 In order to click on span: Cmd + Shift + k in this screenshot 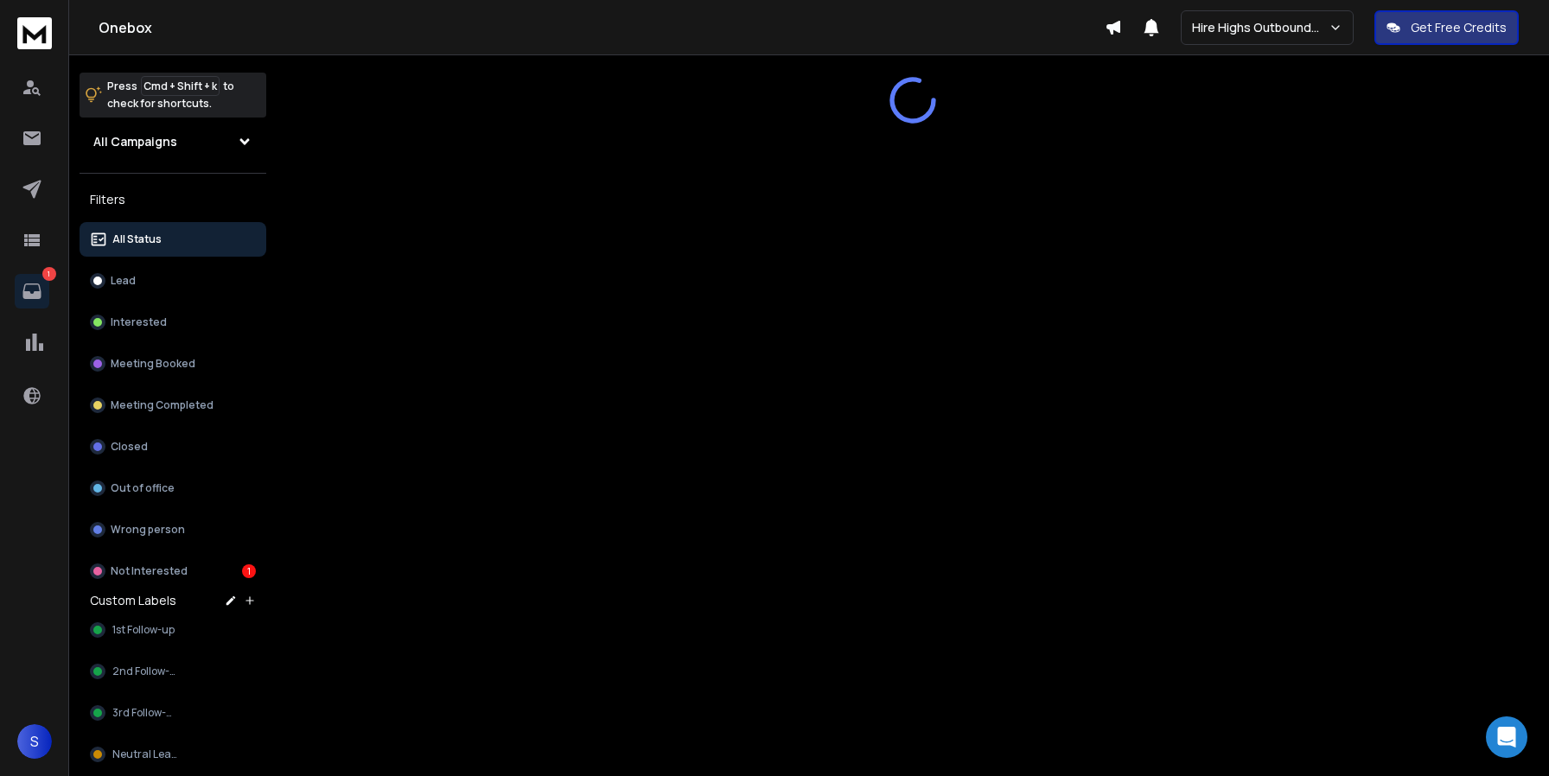, I will do `click(180, 86)`.